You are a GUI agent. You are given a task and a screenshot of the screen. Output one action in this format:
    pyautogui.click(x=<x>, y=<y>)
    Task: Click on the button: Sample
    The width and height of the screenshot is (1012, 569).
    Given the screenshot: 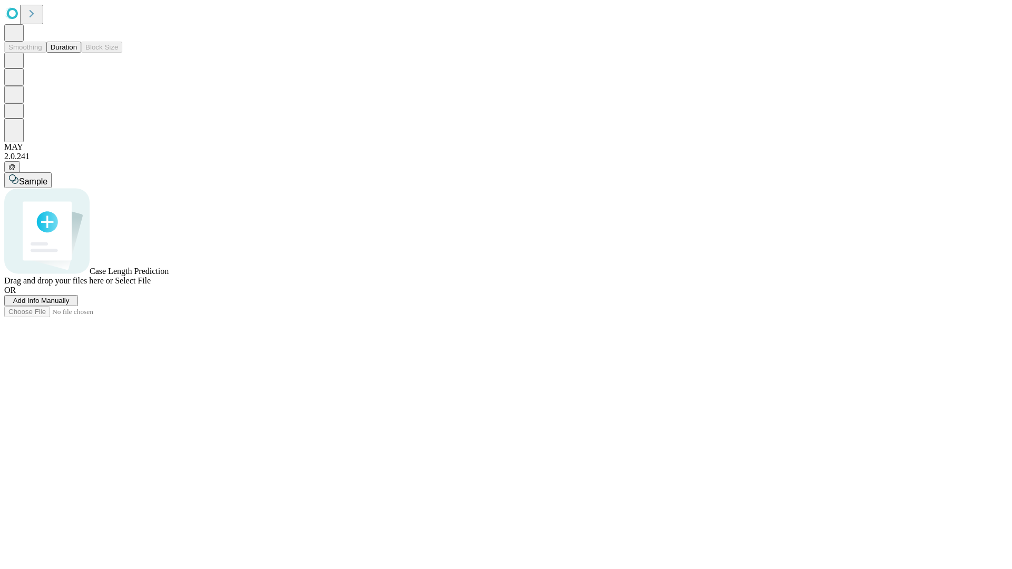 What is the action you would take?
    pyautogui.click(x=28, y=180)
    